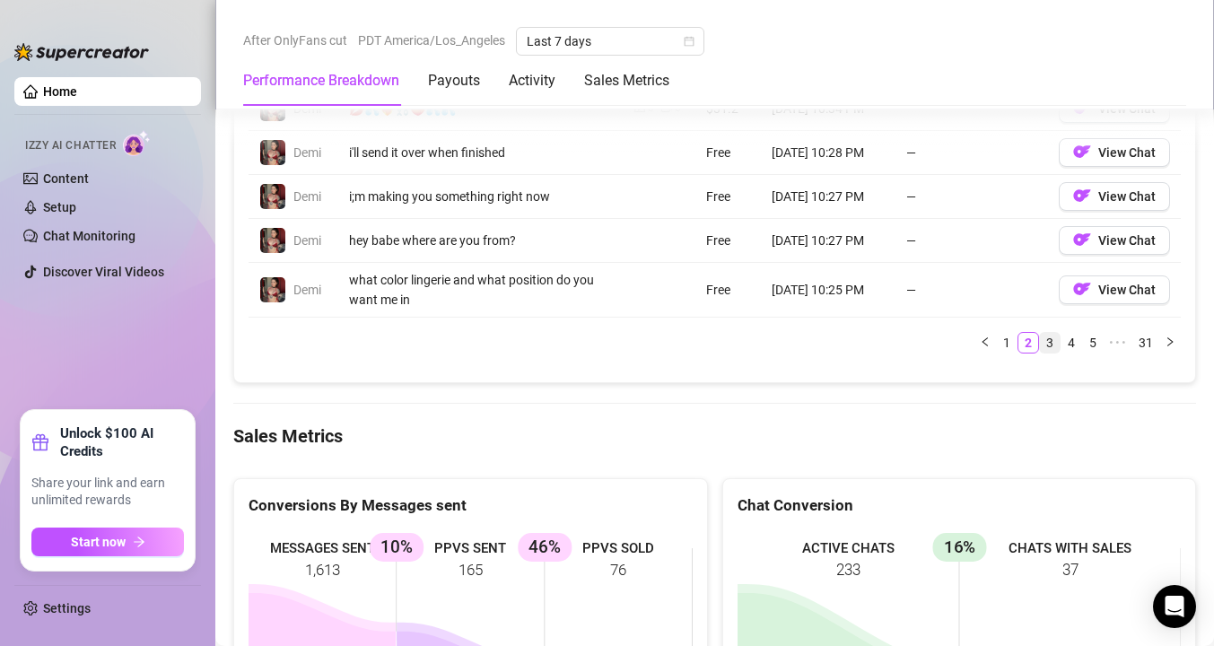  What do you see at coordinates (40, 442) in the screenshot?
I see `span: gift` at bounding box center [40, 442].